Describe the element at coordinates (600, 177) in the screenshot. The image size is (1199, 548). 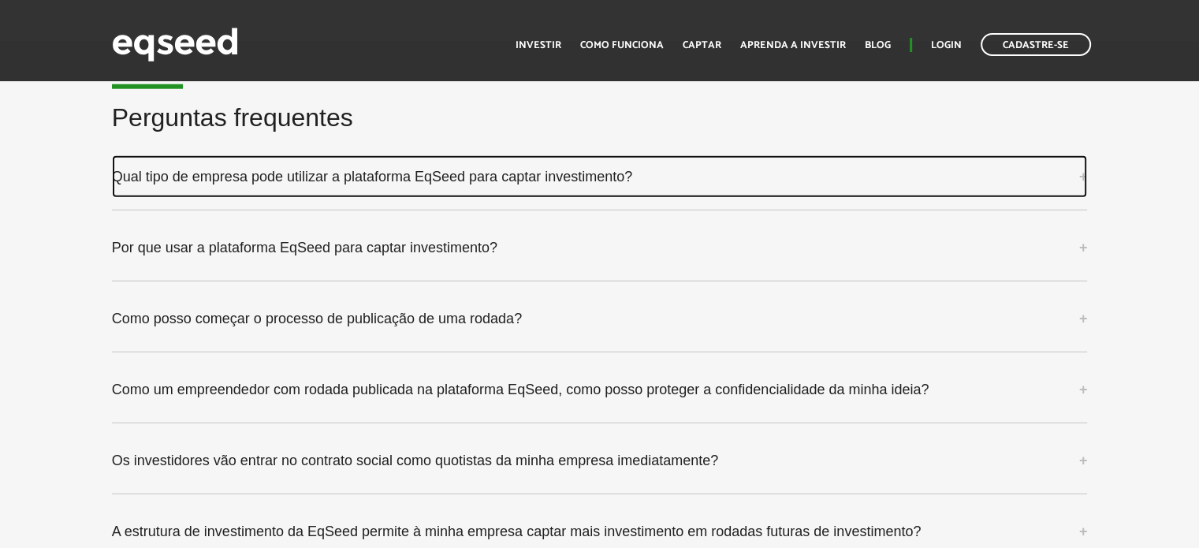
I see `a: Qual tipo de empresa pode utilizar a plataforma EqSeed para captar investimento?` at that location.